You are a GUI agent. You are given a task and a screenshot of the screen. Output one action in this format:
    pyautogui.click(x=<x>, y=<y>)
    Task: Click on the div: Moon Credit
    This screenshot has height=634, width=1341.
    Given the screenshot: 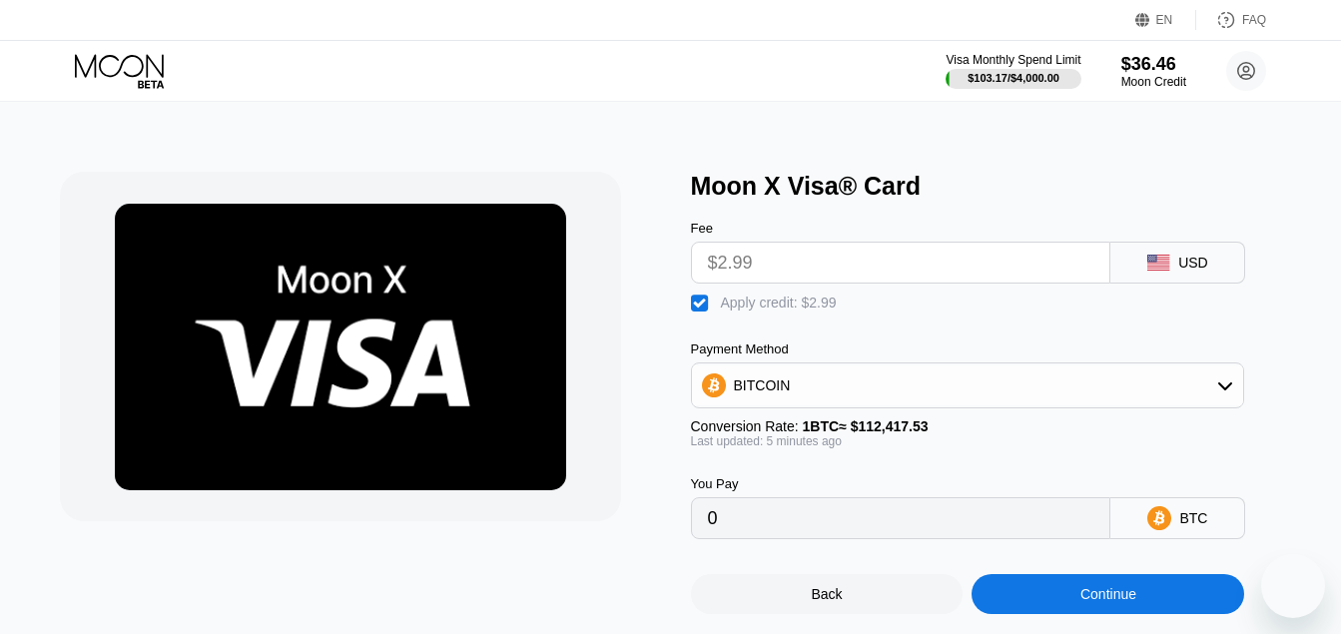 What is the action you would take?
    pyautogui.click(x=1154, y=82)
    